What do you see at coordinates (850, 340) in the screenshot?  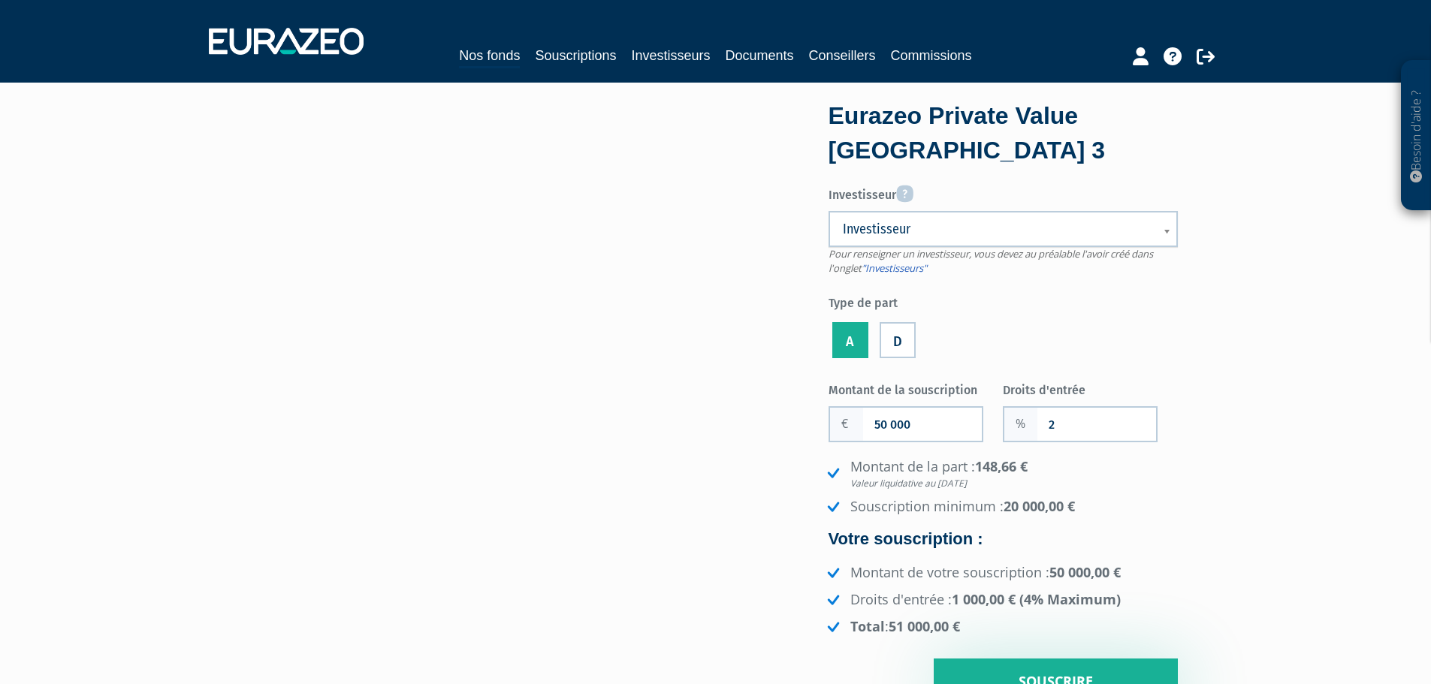 I see `label: A` at bounding box center [850, 340].